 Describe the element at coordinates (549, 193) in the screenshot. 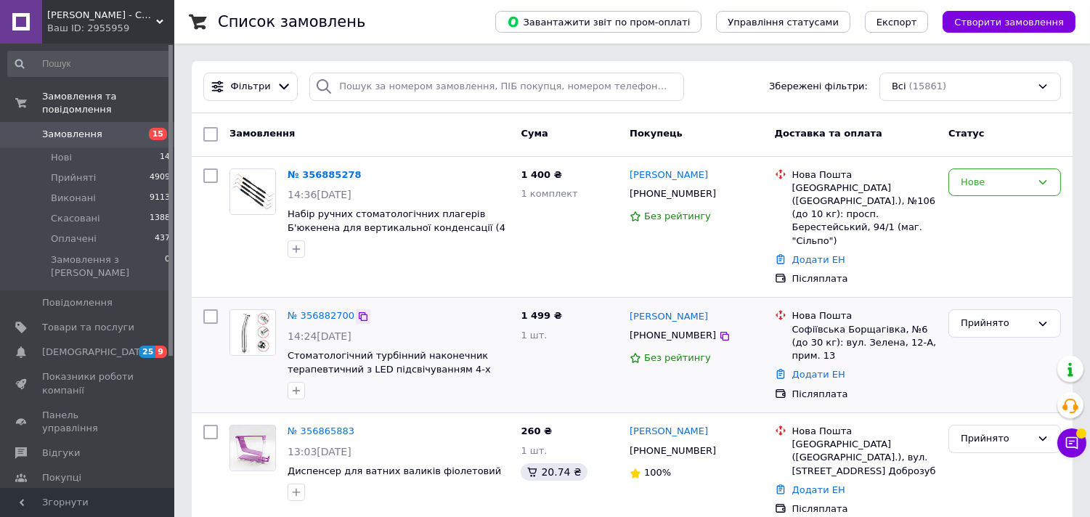

I see `span: 1 комплект` at that location.